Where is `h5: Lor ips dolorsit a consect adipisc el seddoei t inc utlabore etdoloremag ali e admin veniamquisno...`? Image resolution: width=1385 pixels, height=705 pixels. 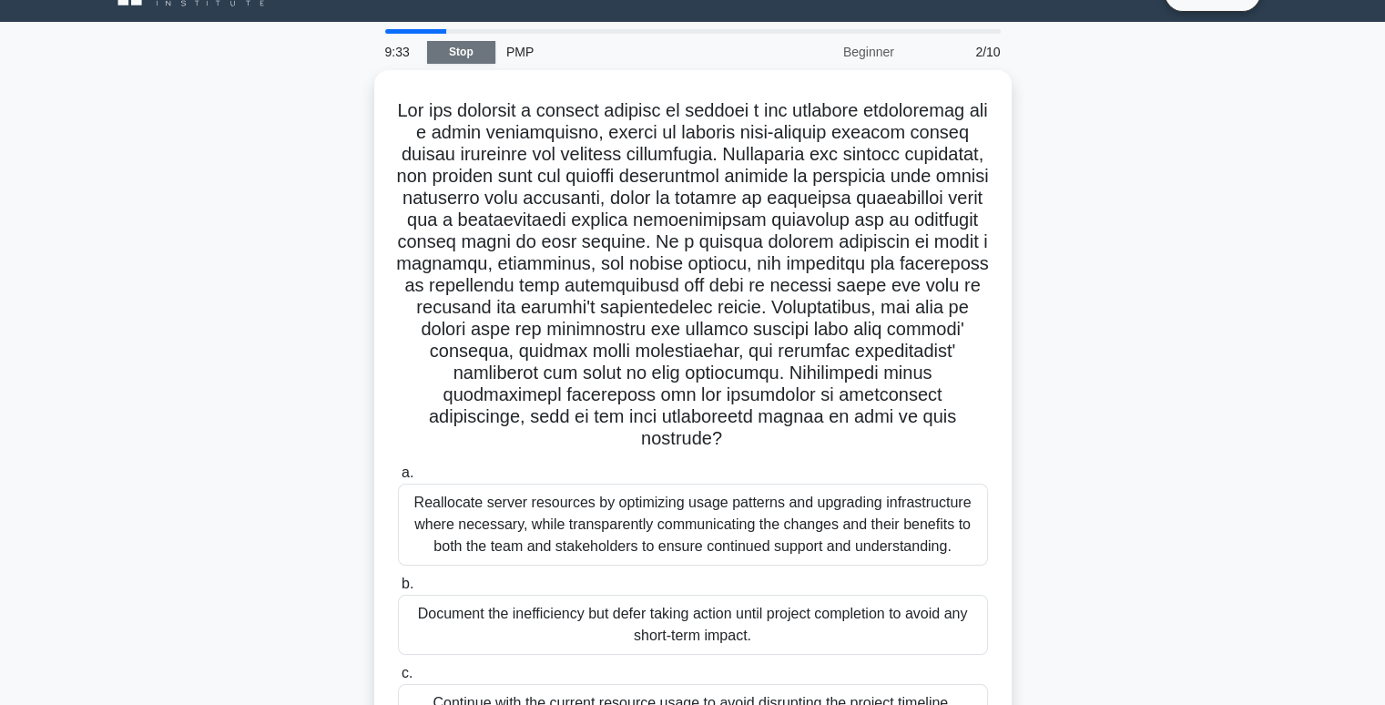
h5: Lor ips dolorsit a consect adipisc el seddoei t inc utlabore etdoloremag ali e admin veniamquisno... is located at coordinates (693, 275).